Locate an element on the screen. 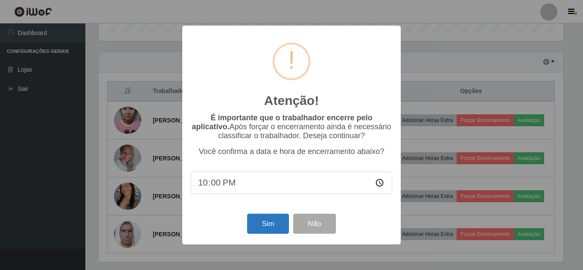  button: Não is located at coordinates (314, 224).